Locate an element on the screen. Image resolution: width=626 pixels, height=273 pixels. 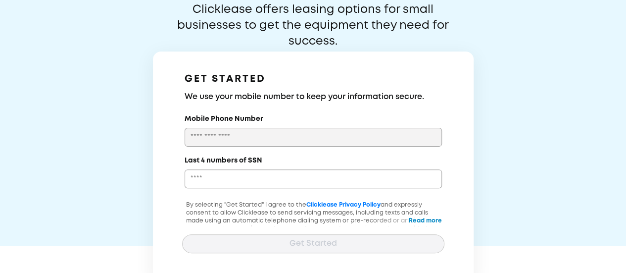
label: Last 4 numbers of SSN is located at coordinates (223, 160).